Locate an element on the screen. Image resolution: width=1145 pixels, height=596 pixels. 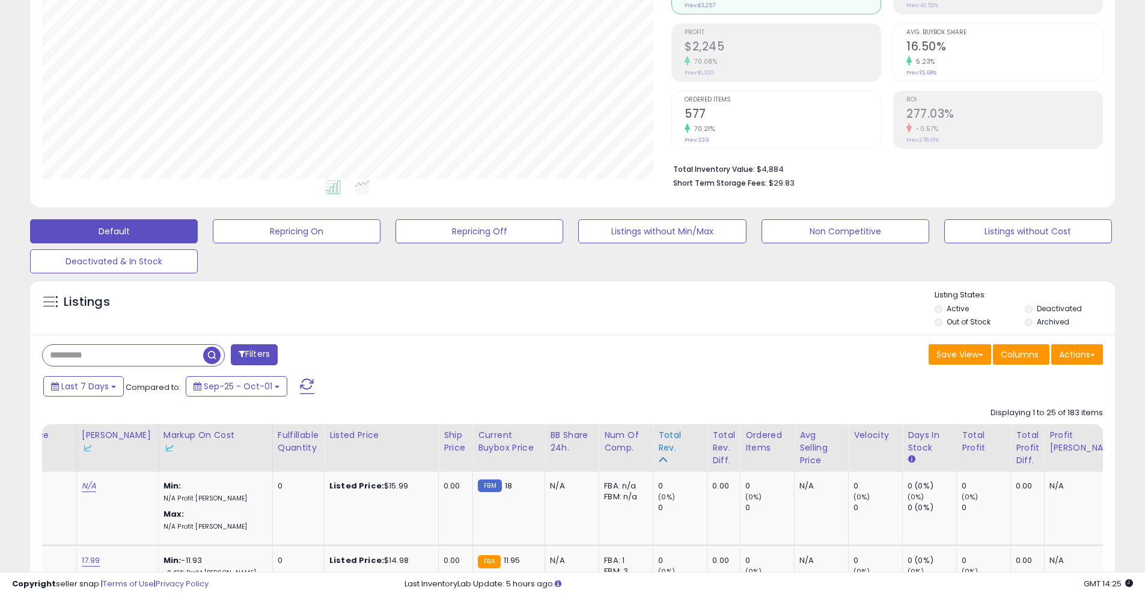
div: FBA: 1 is located at coordinates (624, 561).